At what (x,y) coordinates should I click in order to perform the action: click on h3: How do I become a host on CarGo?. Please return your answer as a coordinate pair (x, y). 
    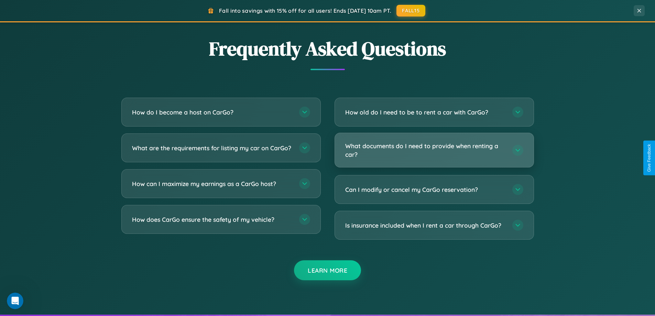
    Looking at the image, I should click on (212, 112).